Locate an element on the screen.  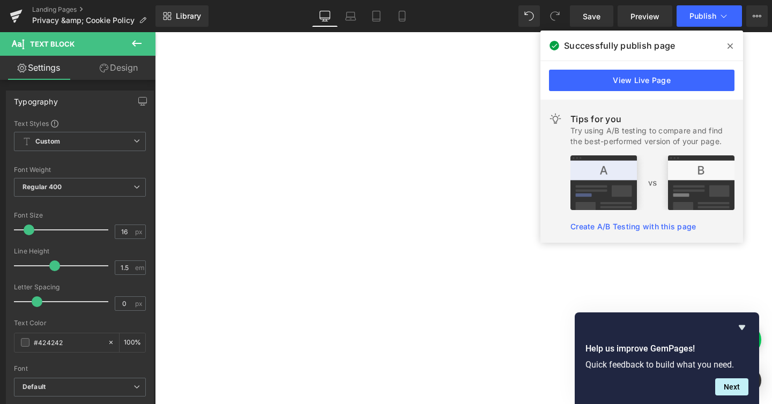
a: Tablet is located at coordinates (376, 16).